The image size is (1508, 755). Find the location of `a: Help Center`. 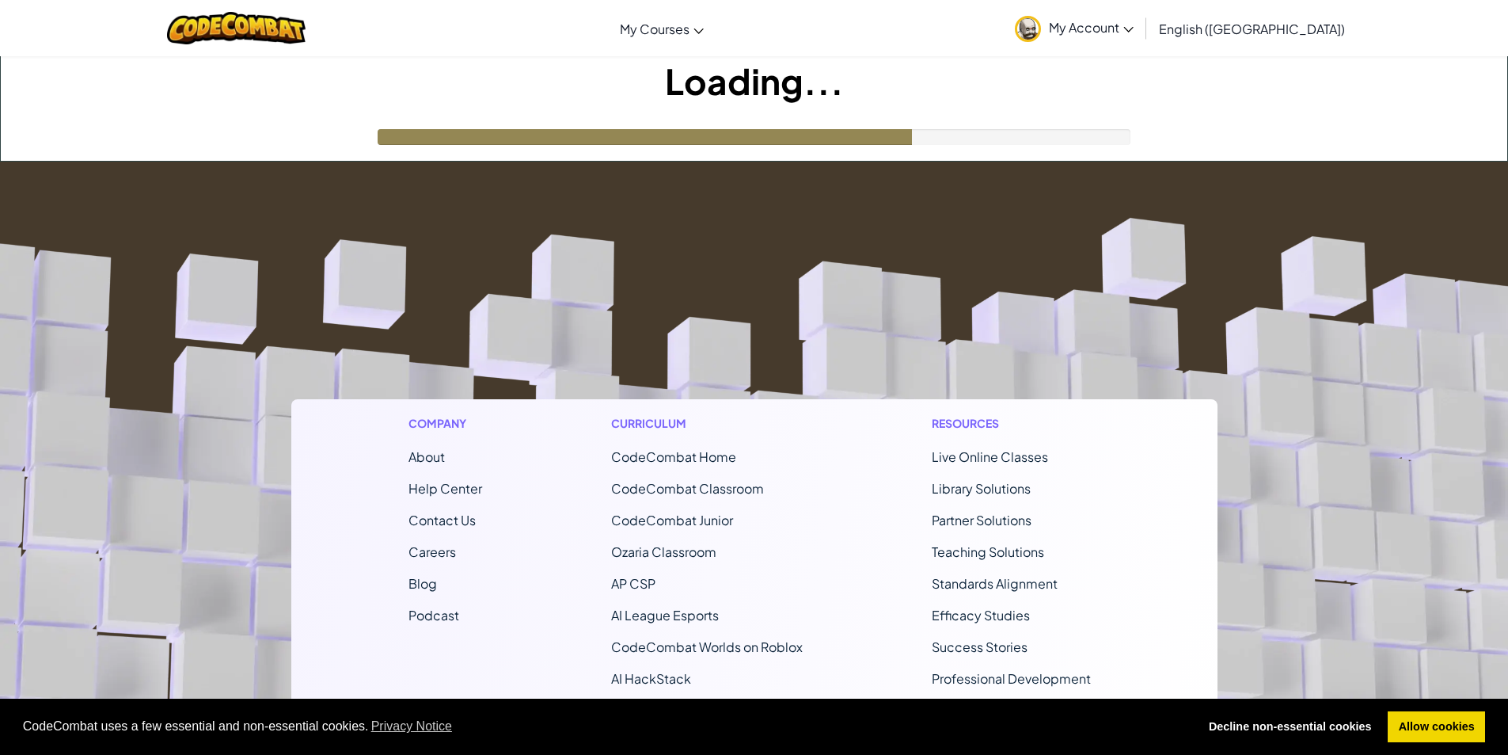

a: Help Center is located at coordinates (445, 488).